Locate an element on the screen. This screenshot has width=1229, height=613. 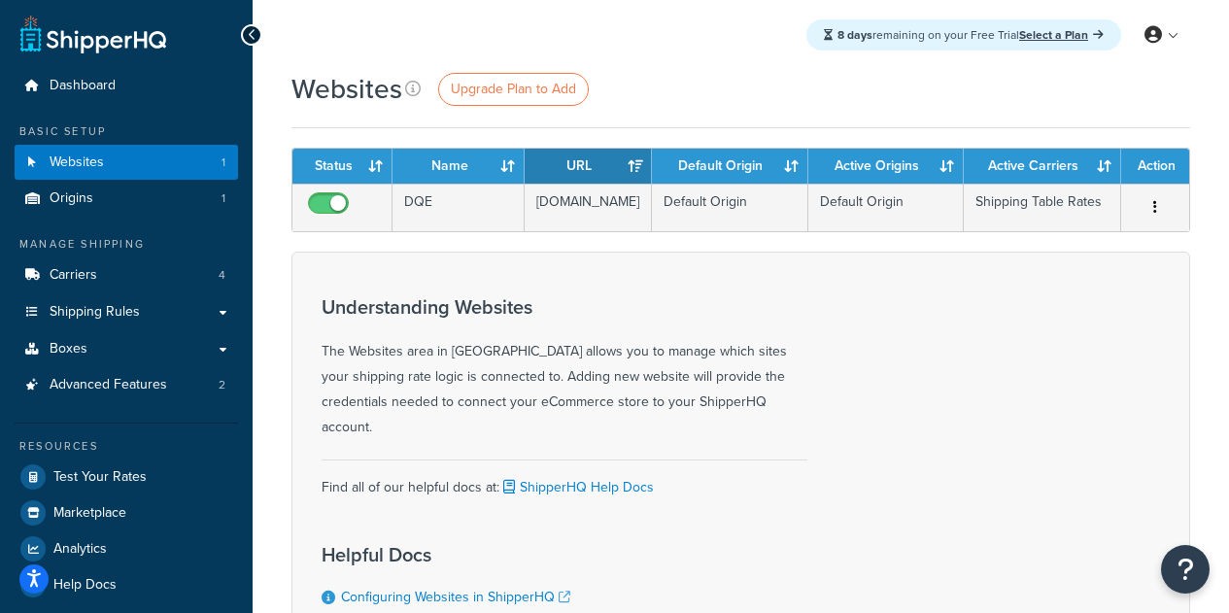
div: Manage Shipping is located at coordinates (126, 244).